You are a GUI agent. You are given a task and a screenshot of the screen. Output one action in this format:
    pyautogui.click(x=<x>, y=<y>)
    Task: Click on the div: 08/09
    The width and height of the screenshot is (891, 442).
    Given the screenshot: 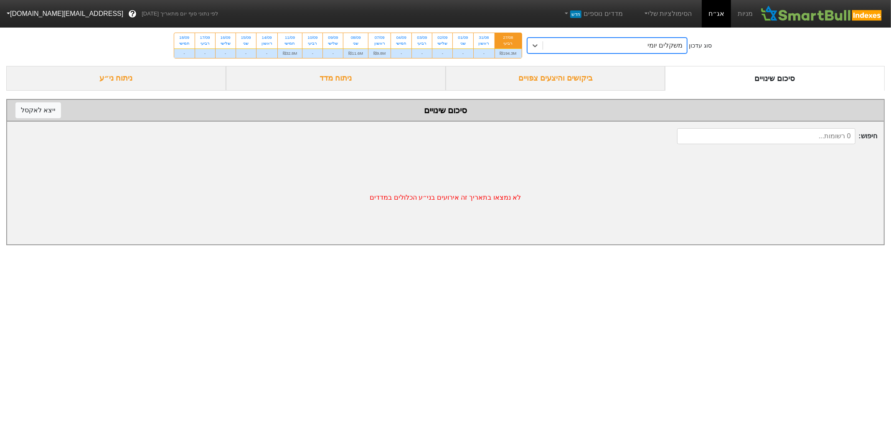 What is the action you would take?
    pyautogui.click(x=355, y=38)
    